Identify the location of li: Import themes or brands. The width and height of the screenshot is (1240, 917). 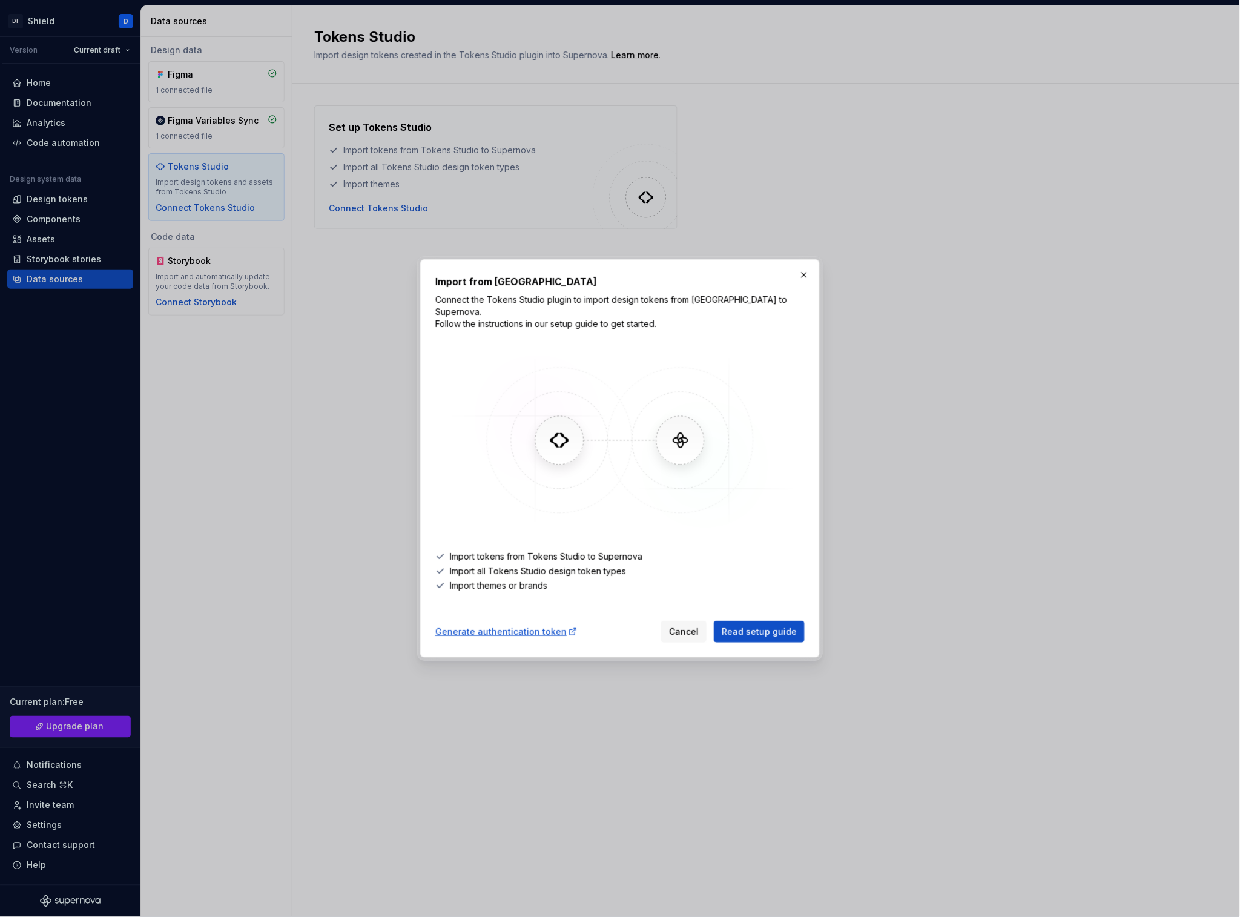
(620, 585).